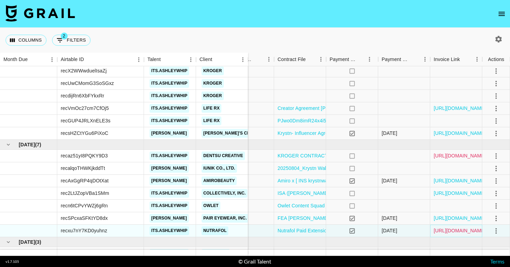 The image size is (510, 267). Describe the element at coordinates (216, 253) in the screenshot. I see `a: APR US INC` at that location.